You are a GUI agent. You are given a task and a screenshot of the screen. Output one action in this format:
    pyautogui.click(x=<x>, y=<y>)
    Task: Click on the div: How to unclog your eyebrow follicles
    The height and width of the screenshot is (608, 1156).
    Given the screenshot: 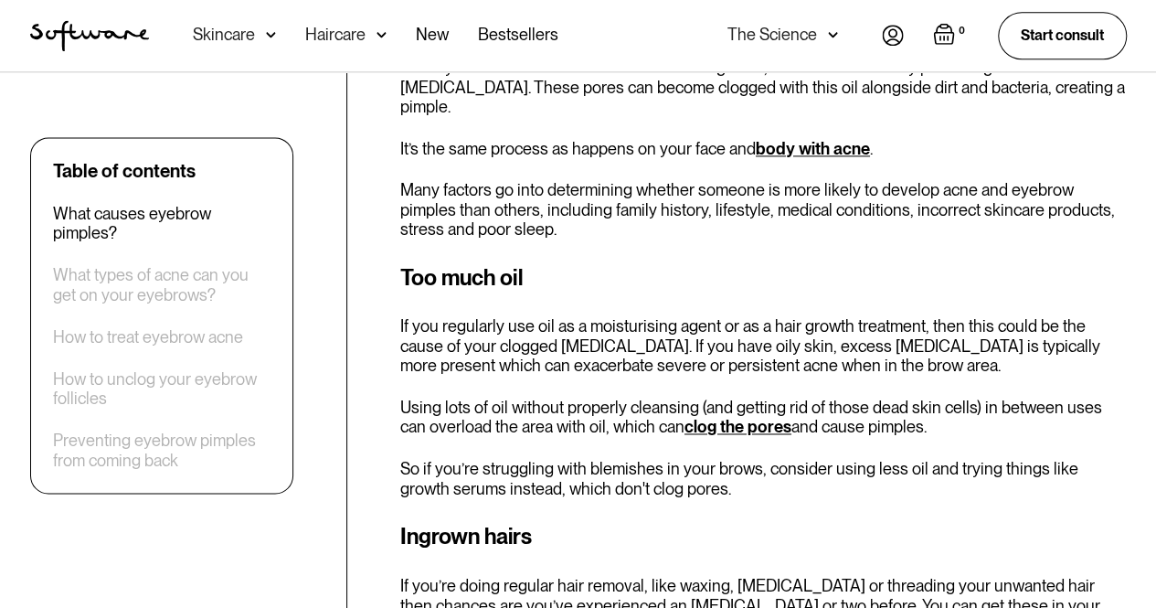 What is the action you would take?
    pyautogui.click(x=162, y=388)
    